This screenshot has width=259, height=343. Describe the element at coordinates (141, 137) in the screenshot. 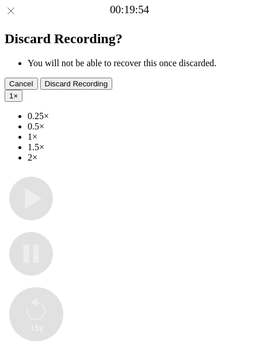

I see `li: 1×` at that location.